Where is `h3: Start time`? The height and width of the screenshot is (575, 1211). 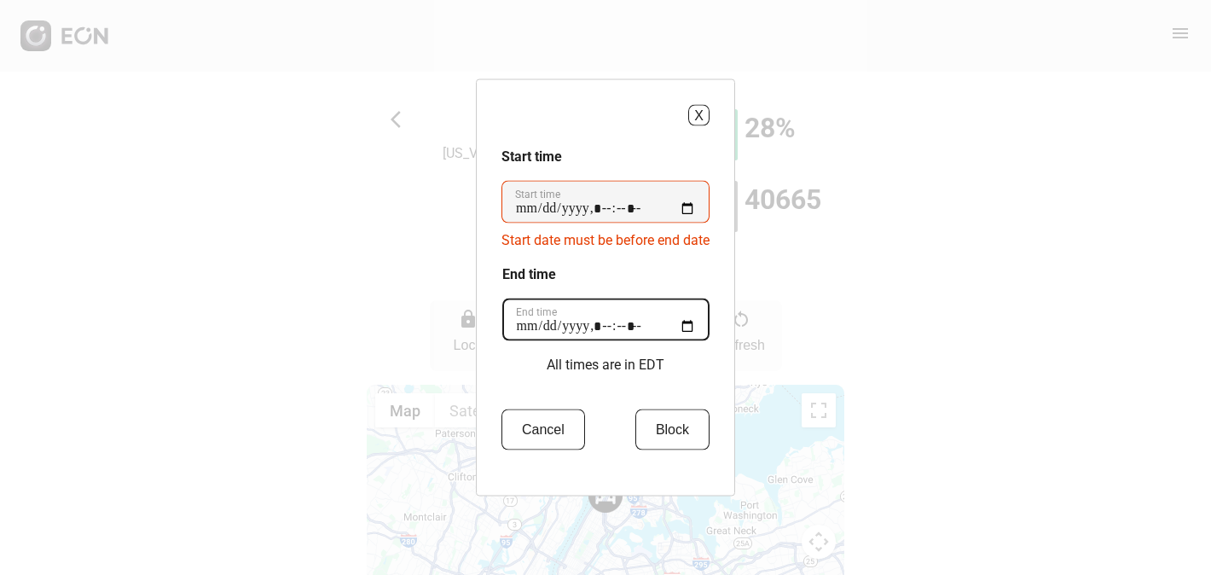 h3: Start time is located at coordinates (605, 157).